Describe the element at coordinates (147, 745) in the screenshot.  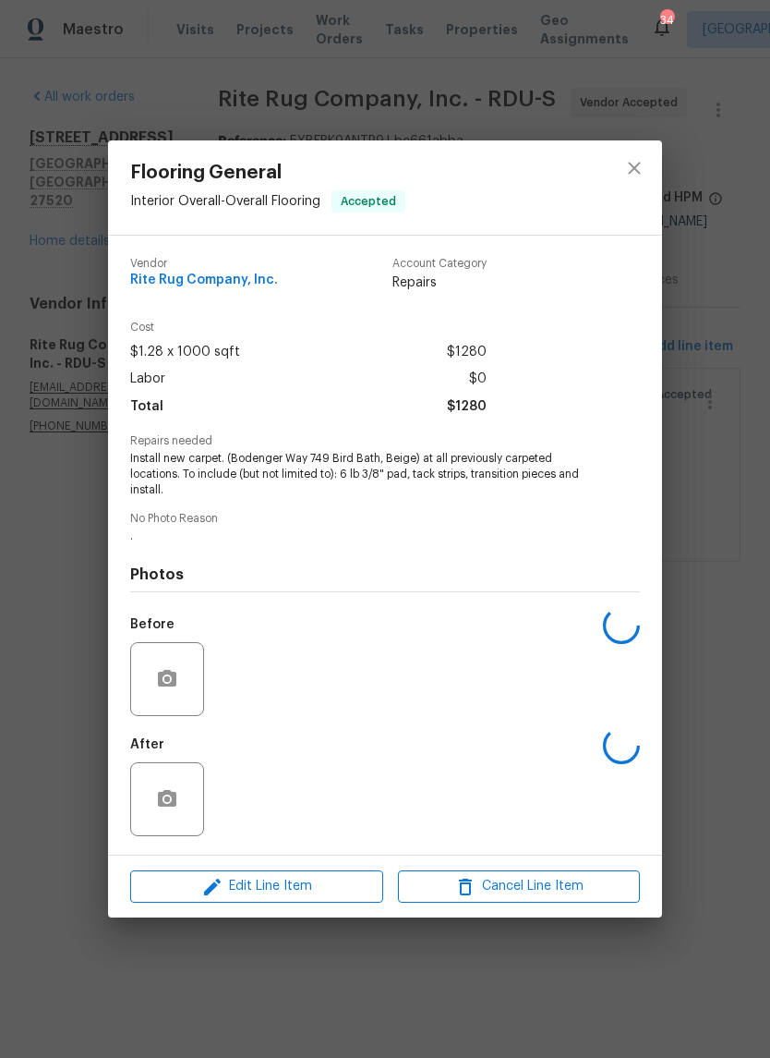
I see `h5: After` at that location.